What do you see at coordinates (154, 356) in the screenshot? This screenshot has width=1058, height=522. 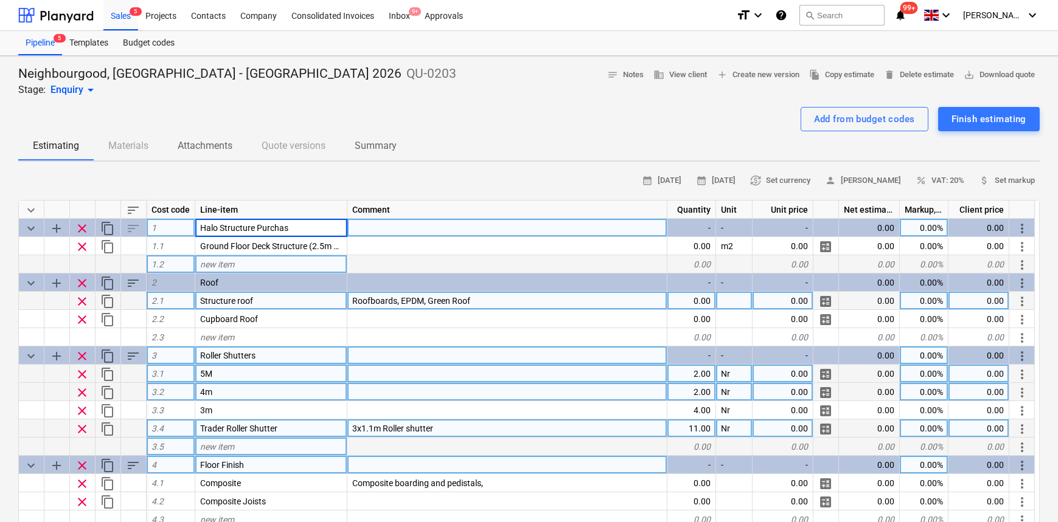 I see `span: 3` at bounding box center [154, 356].